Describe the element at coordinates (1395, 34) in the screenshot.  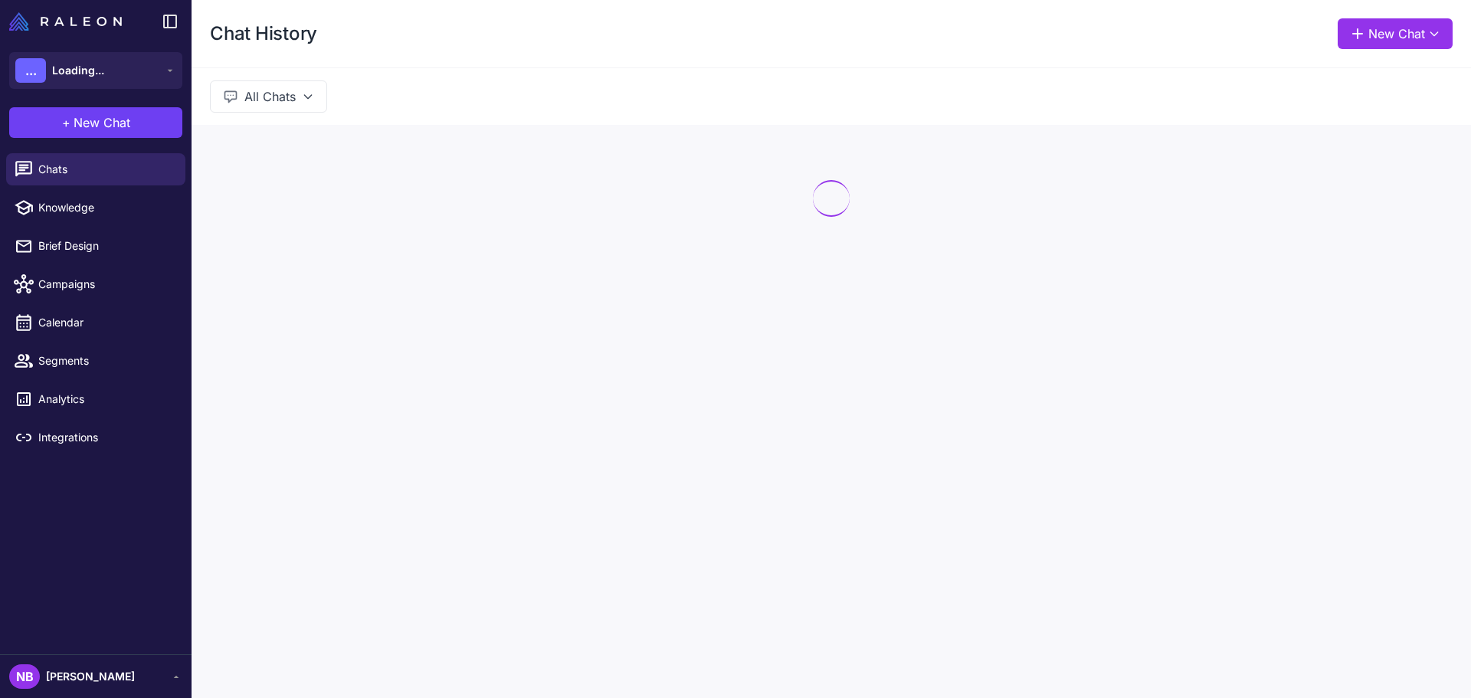
I see `button: New Chat` at that location.